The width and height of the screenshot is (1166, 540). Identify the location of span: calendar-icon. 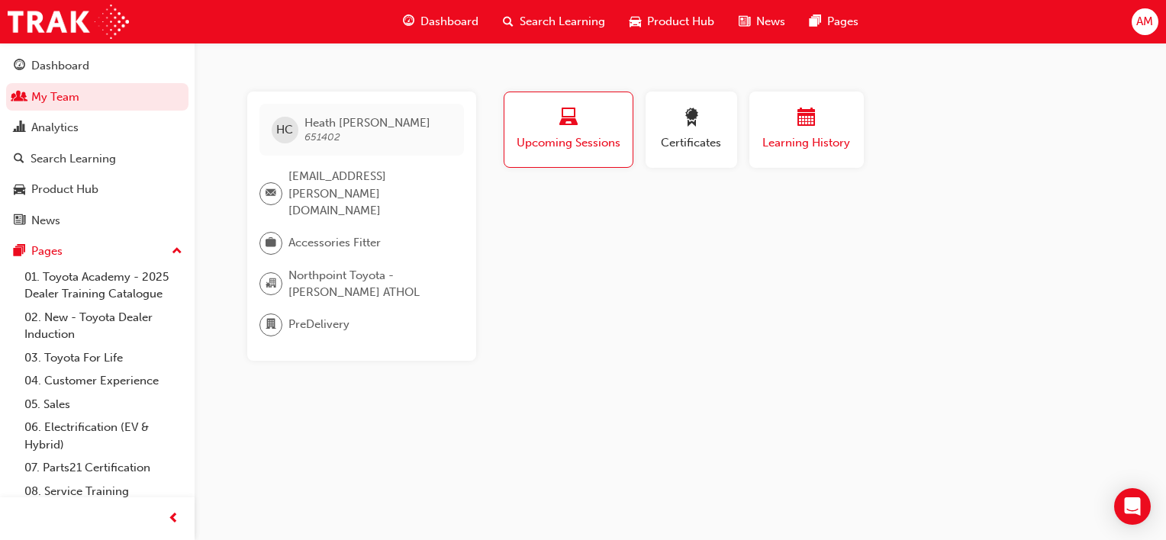
(807, 118).